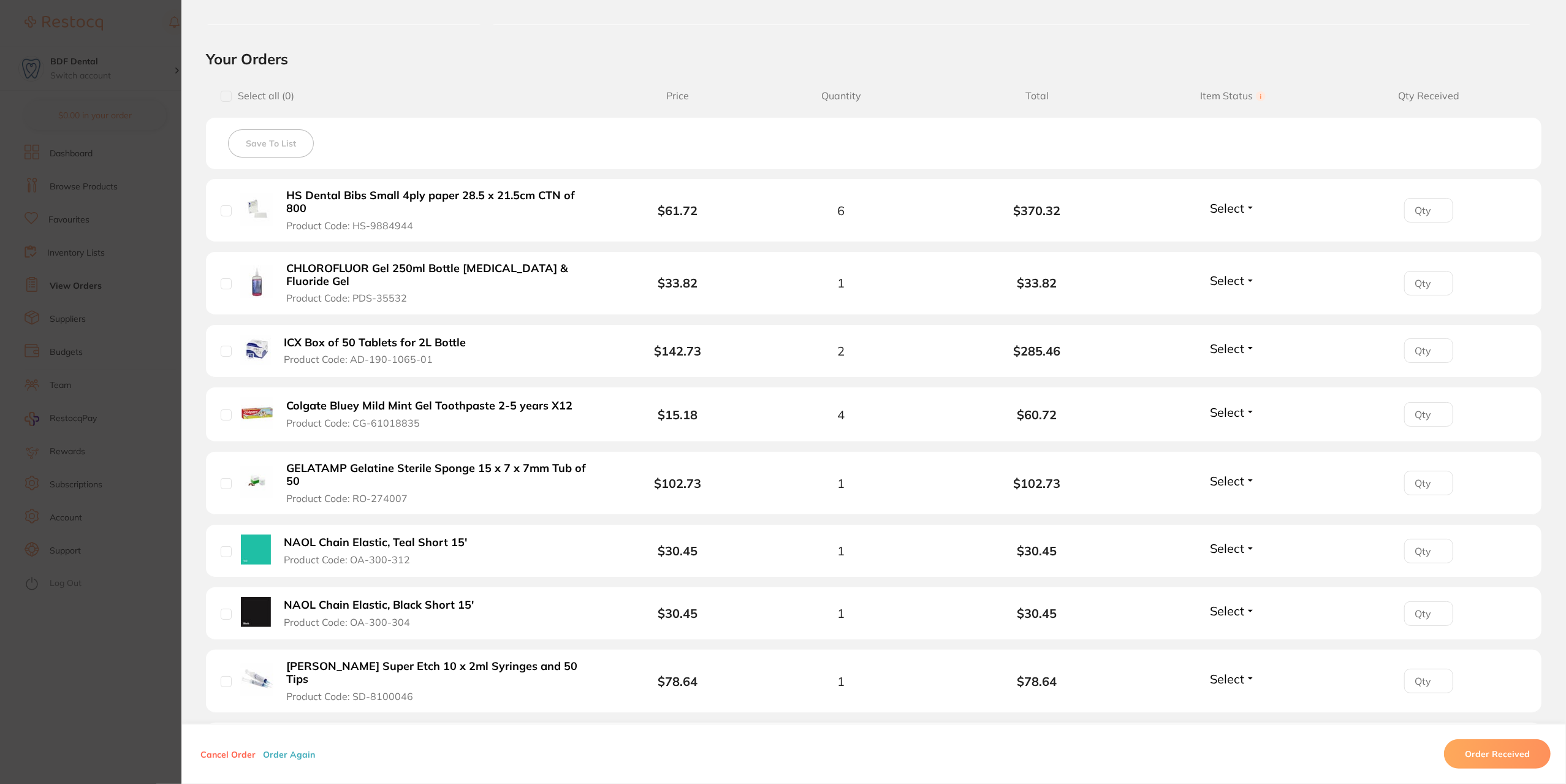  I want to click on b: $60.72, so click(1037, 414).